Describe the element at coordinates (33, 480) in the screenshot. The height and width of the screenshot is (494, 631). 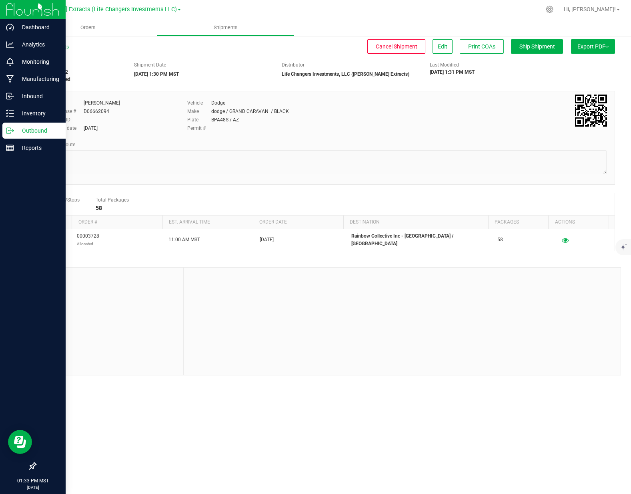
I see `p: 01:33 PM MST` at that location.